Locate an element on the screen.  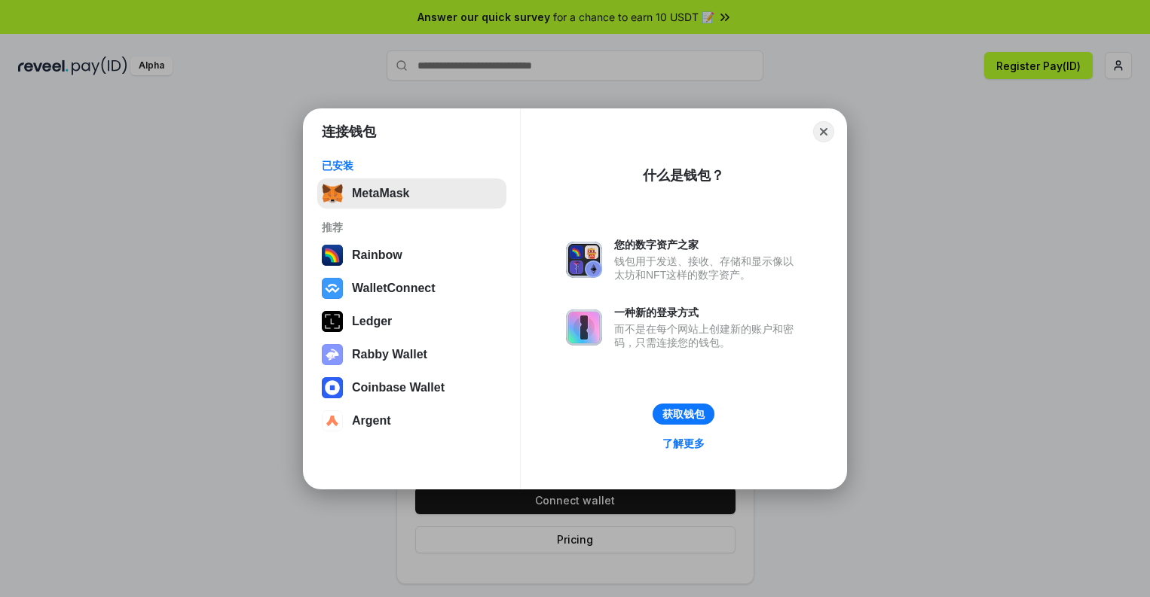
div: 您的数字资产之家 is located at coordinates (707, 245).